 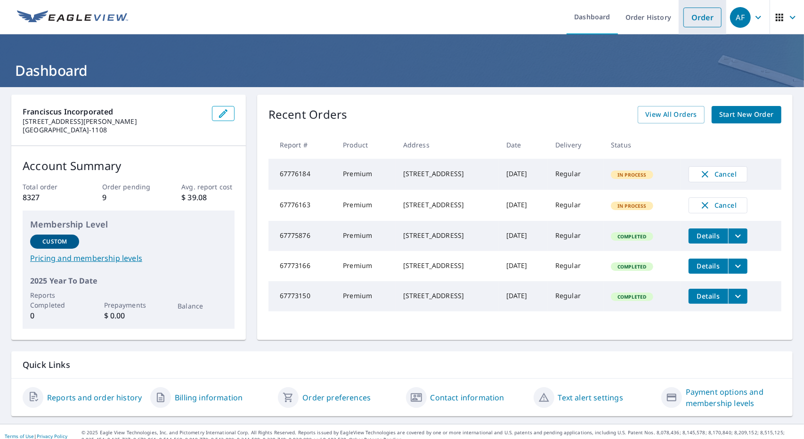 I want to click on p: Total order, so click(x=49, y=186).